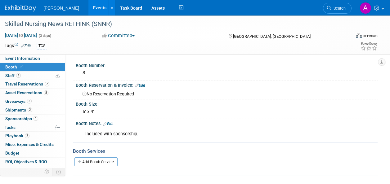  What do you see at coordinates (30, 145) in the screenshot?
I see `span: Misc. Expenses & Credits` at bounding box center [30, 145].